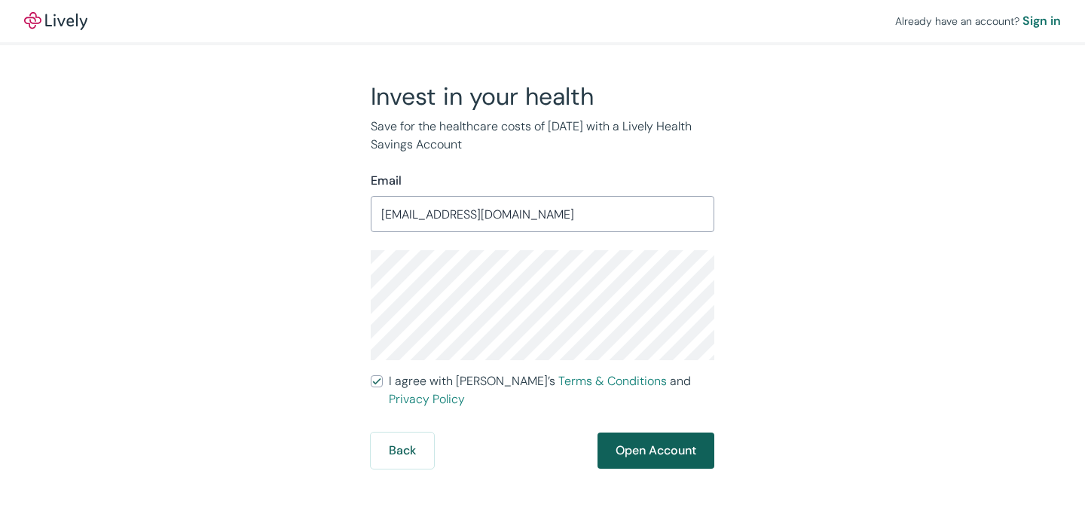  Describe the element at coordinates (978, 21) in the screenshot. I see `div: Already have an account?` at that location.